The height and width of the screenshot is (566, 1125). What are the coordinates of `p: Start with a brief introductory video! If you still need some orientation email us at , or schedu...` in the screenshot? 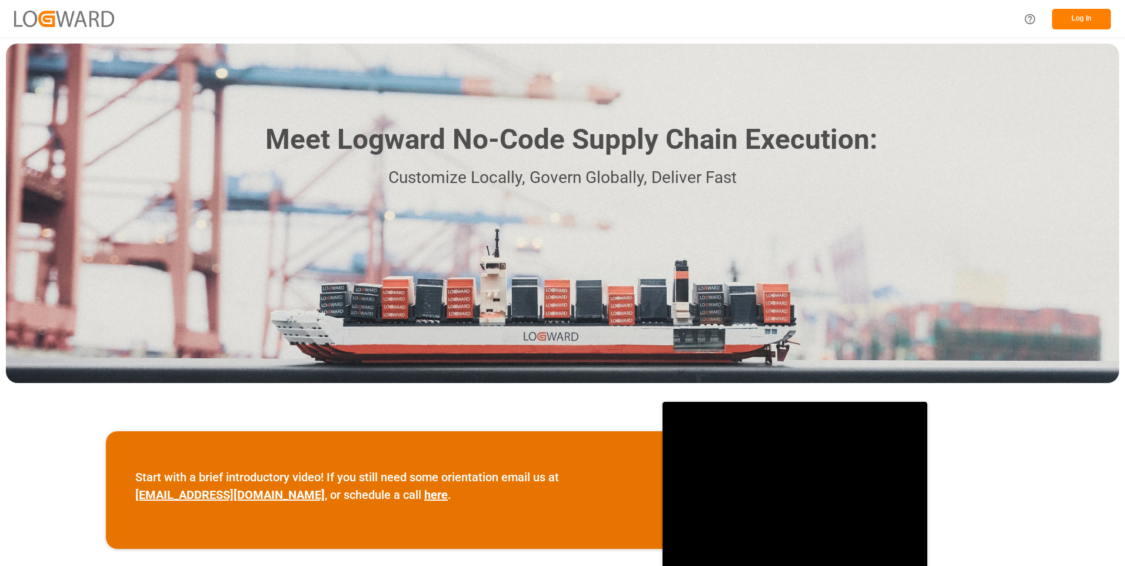 It's located at (384, 486).